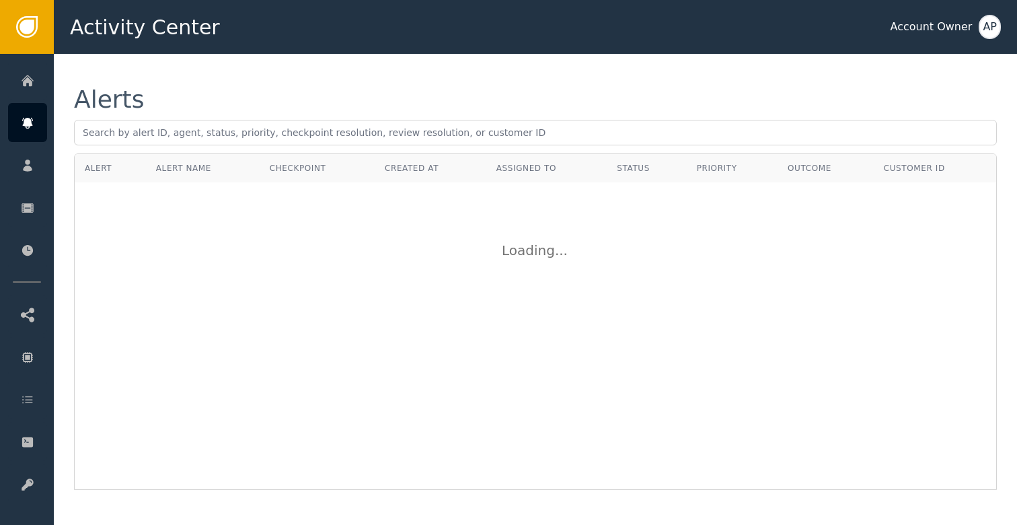 The width and height of the screenshot is (1017, 525). What do you see at coordinates (646, 168) in the screenshot?
I see `div: Status` at bounding box center [646, 168].